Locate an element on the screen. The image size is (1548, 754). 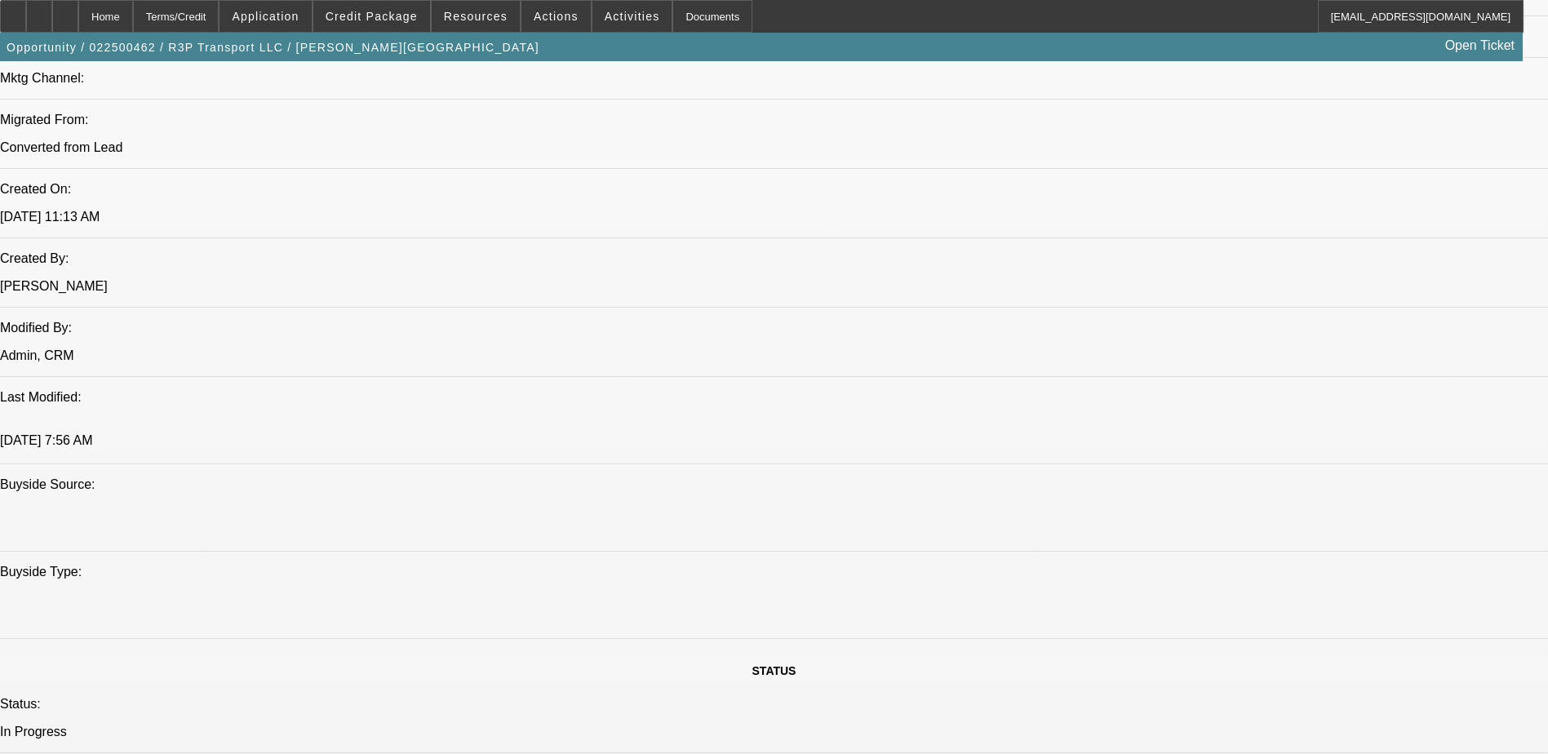
span: Resources is located at coordinates (476, 16).